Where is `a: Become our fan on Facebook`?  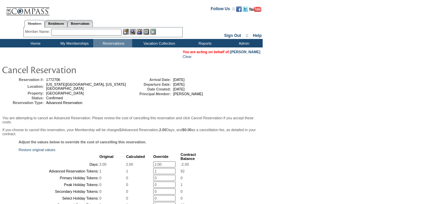
a: Become our fan on Facebook is located at coordinates (239, 10).